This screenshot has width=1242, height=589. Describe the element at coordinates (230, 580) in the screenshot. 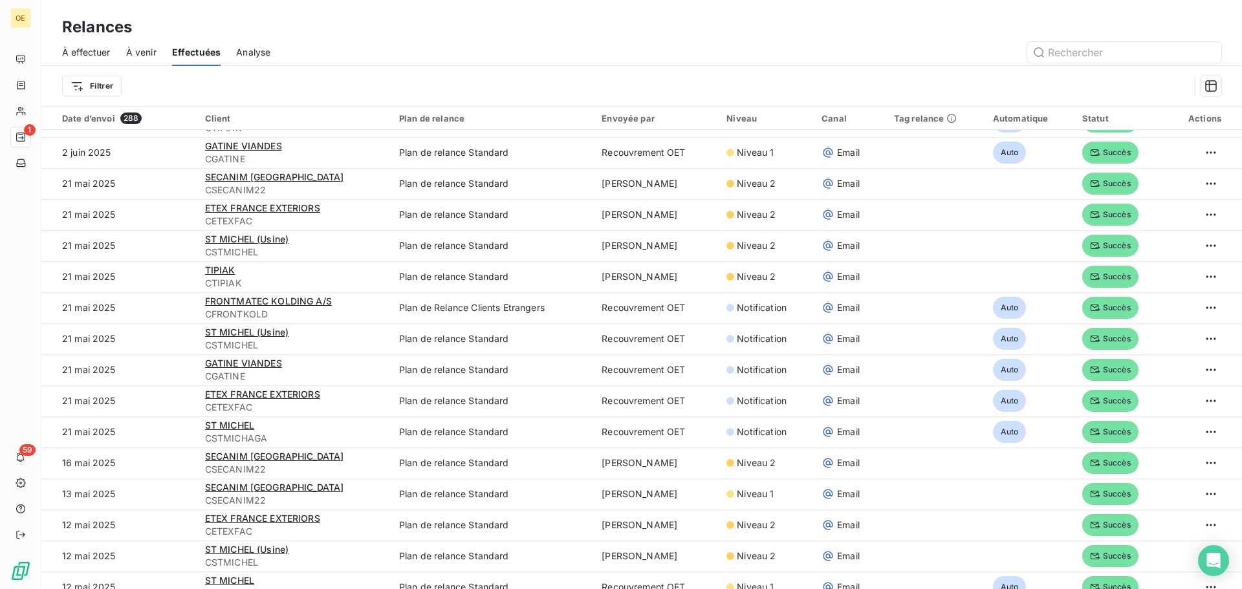

I see `span: ST MICHEL` at that location.